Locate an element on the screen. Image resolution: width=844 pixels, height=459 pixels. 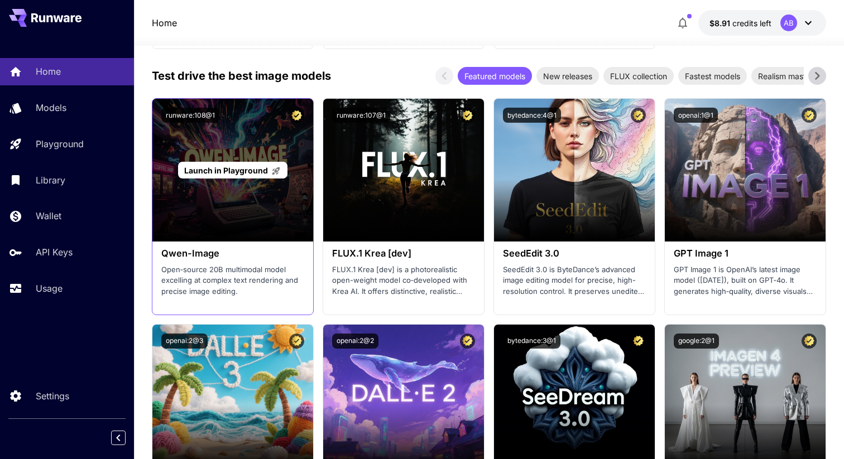
h3: FLUX.1 Krea [dev] is located at coordinates (403, 253).